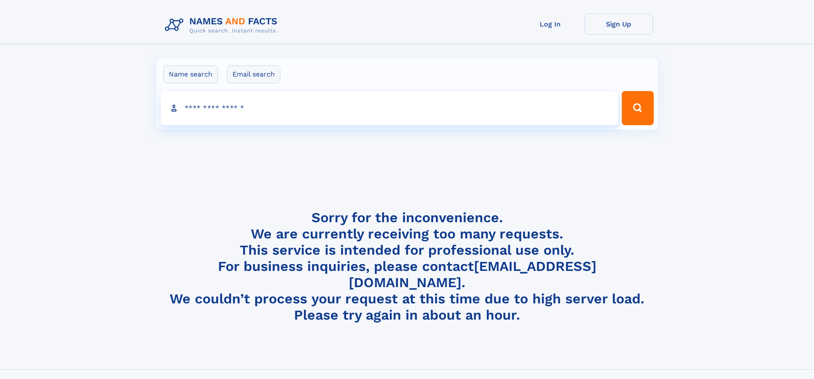 The height and width of the screenshot is (379, 814). Describe the element at coordinates (407, 266) in the screenshot. I see `h4: Sorry for the inconvenience. We are currently receiving too many requests. This service is intend...` at that location.